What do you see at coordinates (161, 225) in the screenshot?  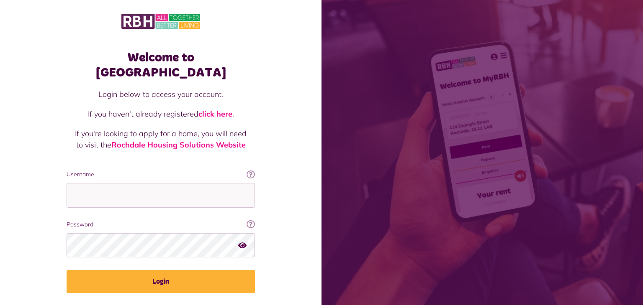 I see `label: Password` at bounding box center [161, 225].